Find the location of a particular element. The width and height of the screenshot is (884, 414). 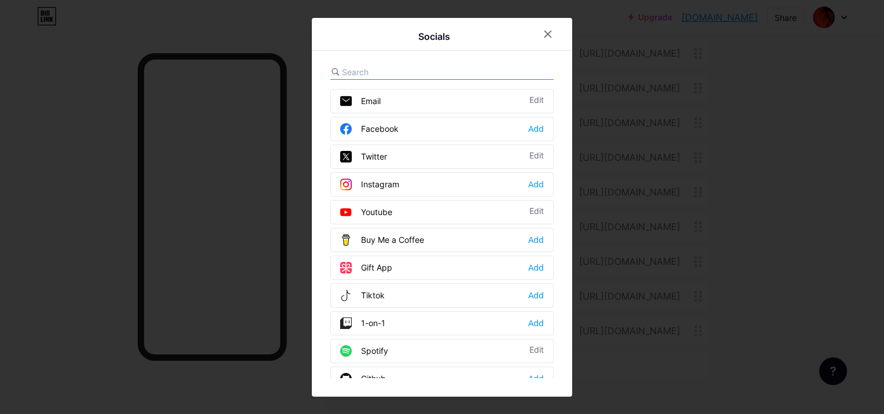

div: Facebook is located at coordinates (369, 129).